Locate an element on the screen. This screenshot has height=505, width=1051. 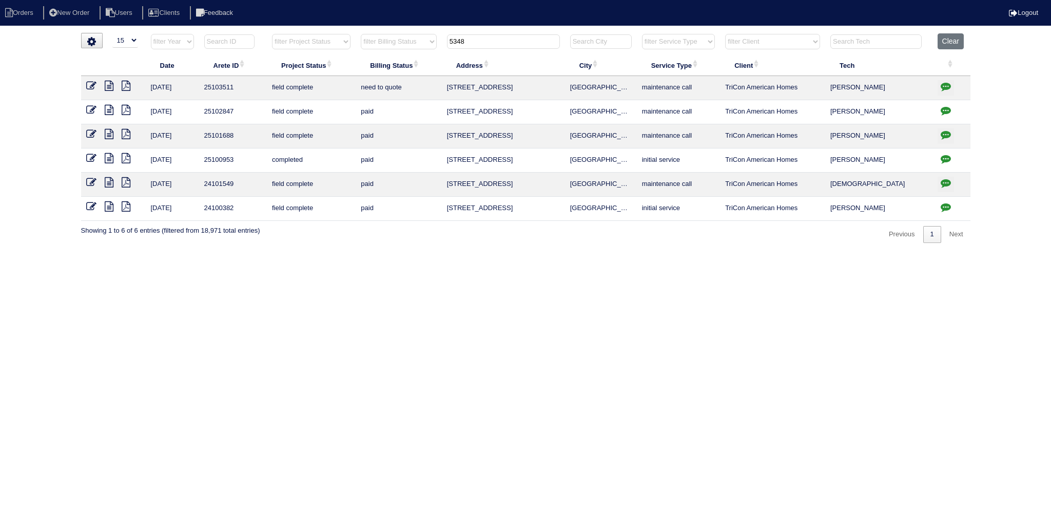
th: Billing Status: activate to sort column ascending is located at coordinates (398, 65).